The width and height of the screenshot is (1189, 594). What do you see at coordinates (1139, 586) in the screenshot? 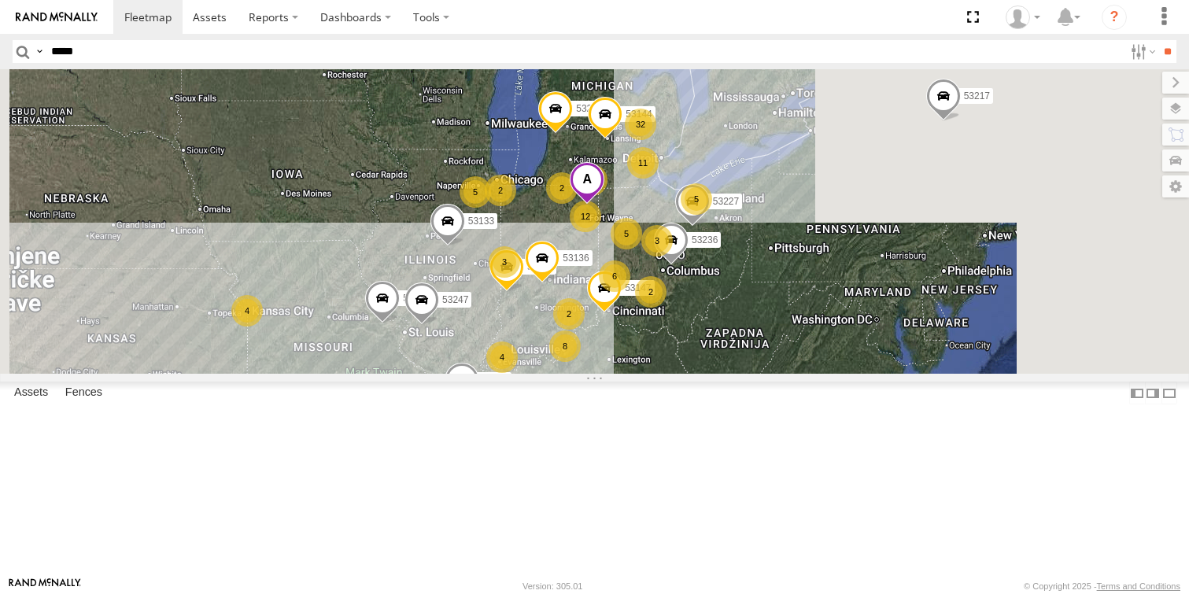
I see `a: Terms and Conditions` at bounding box center [1139, 586].